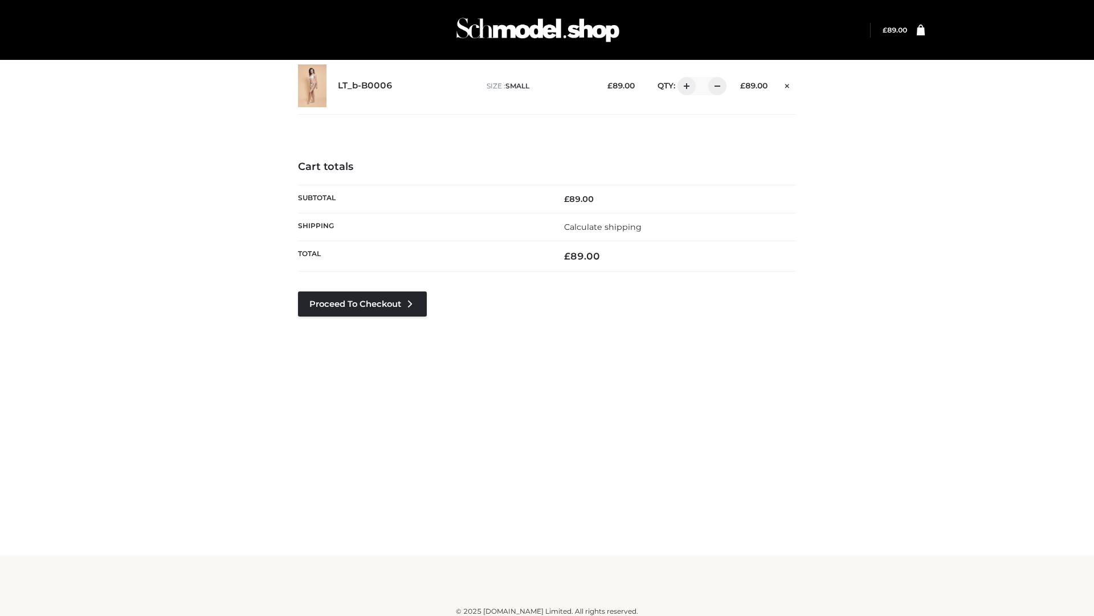  I want to click on img: Schmodel Admin 964, so click(538, 30).